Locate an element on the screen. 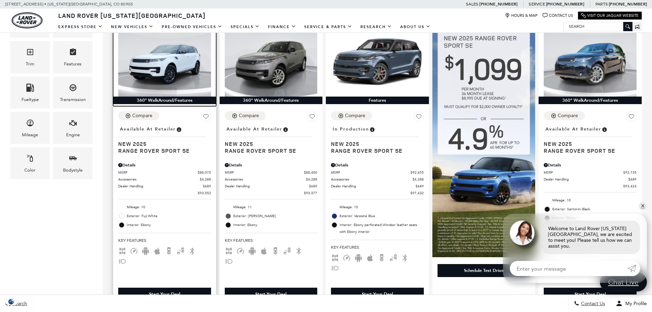 This screenshot has width=652, height=312. span: Transmission is located at coordinates (73, 89).